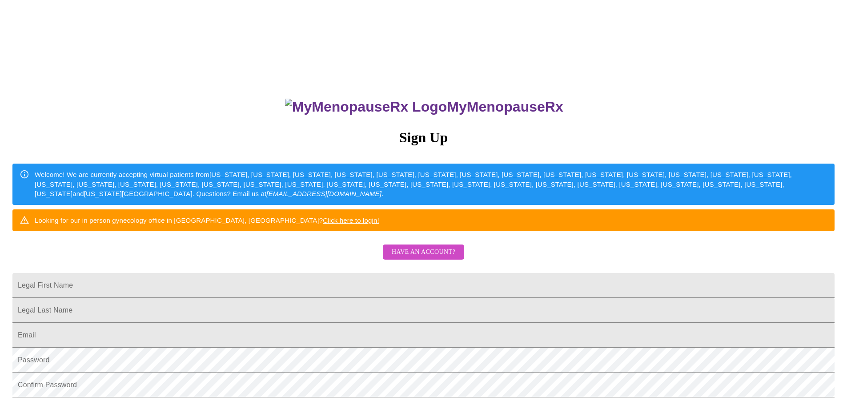 This screenshot has width=847, height=405. Describe the element at coordinates (423, 258) in the screenshot. I see `a: Have an account?` at that location.